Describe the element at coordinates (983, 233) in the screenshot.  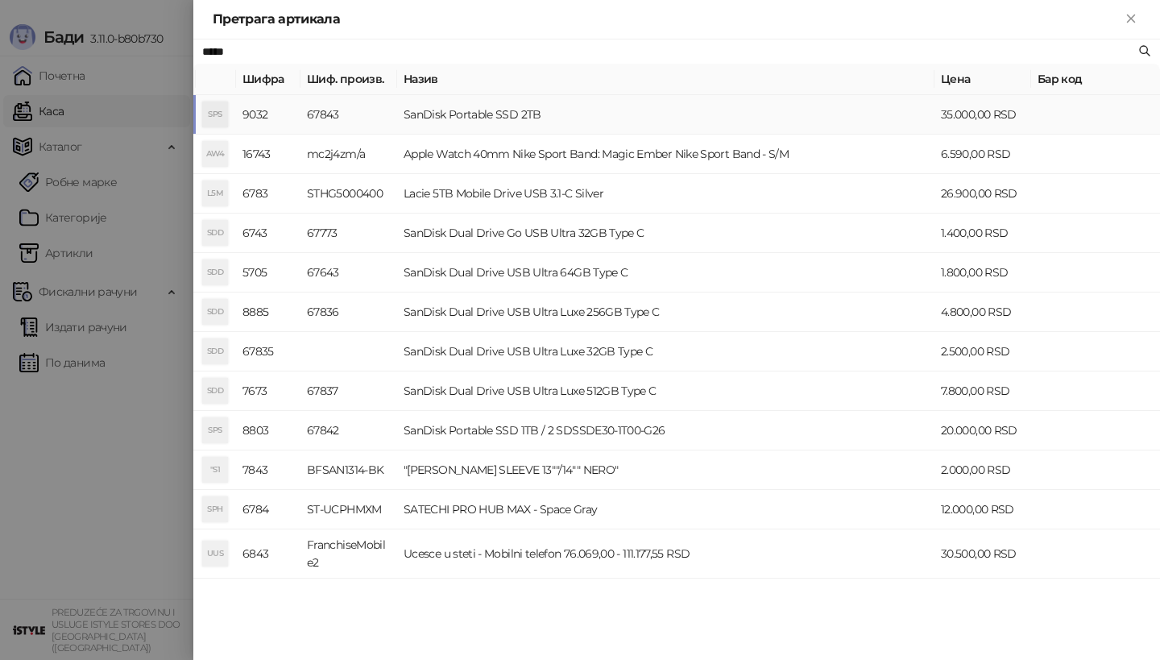
I see `td: 1.400,00 RSD` at that location.